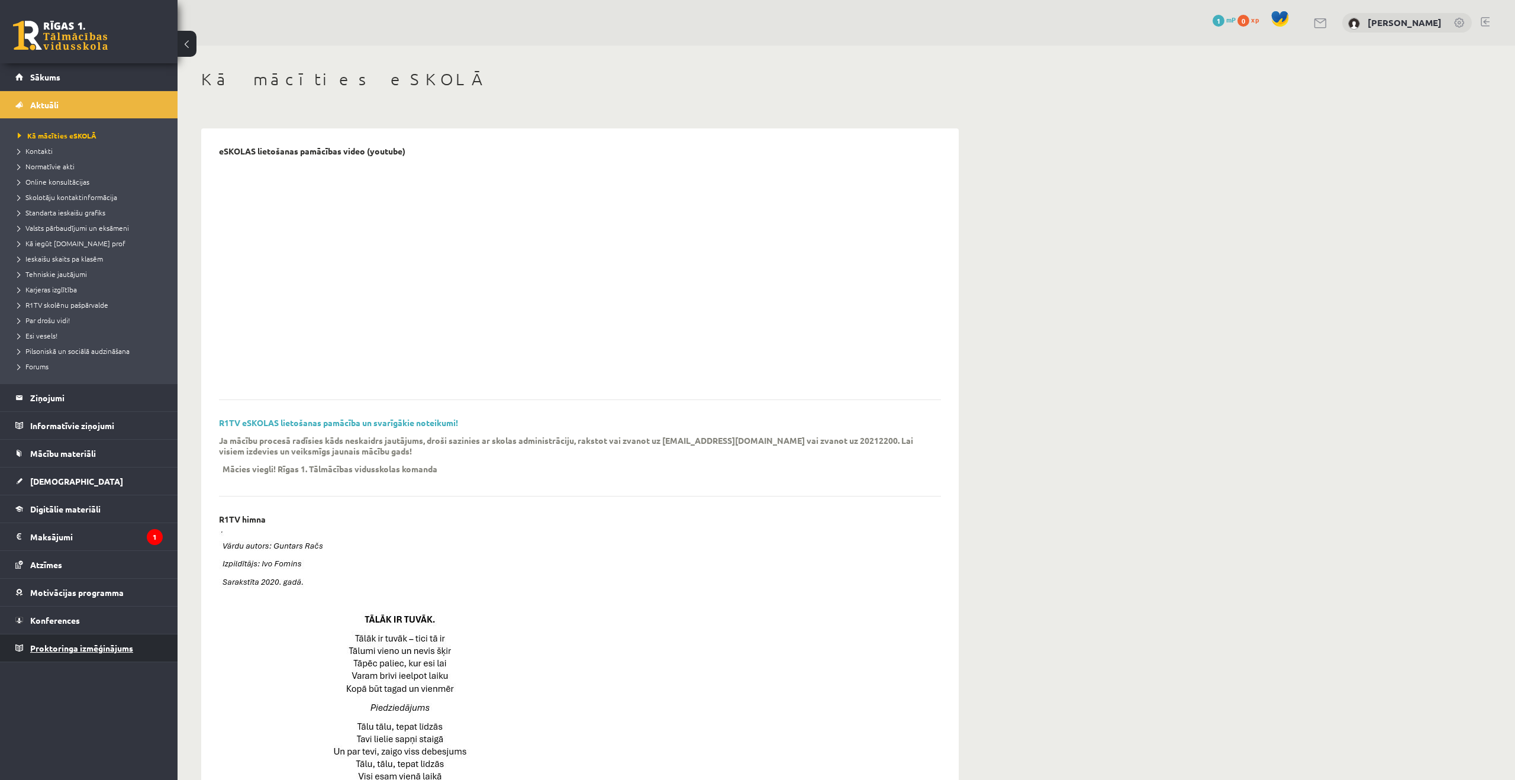  I want to click on a: Ieskaišu skaits pa klasēm, so click(92, 259).